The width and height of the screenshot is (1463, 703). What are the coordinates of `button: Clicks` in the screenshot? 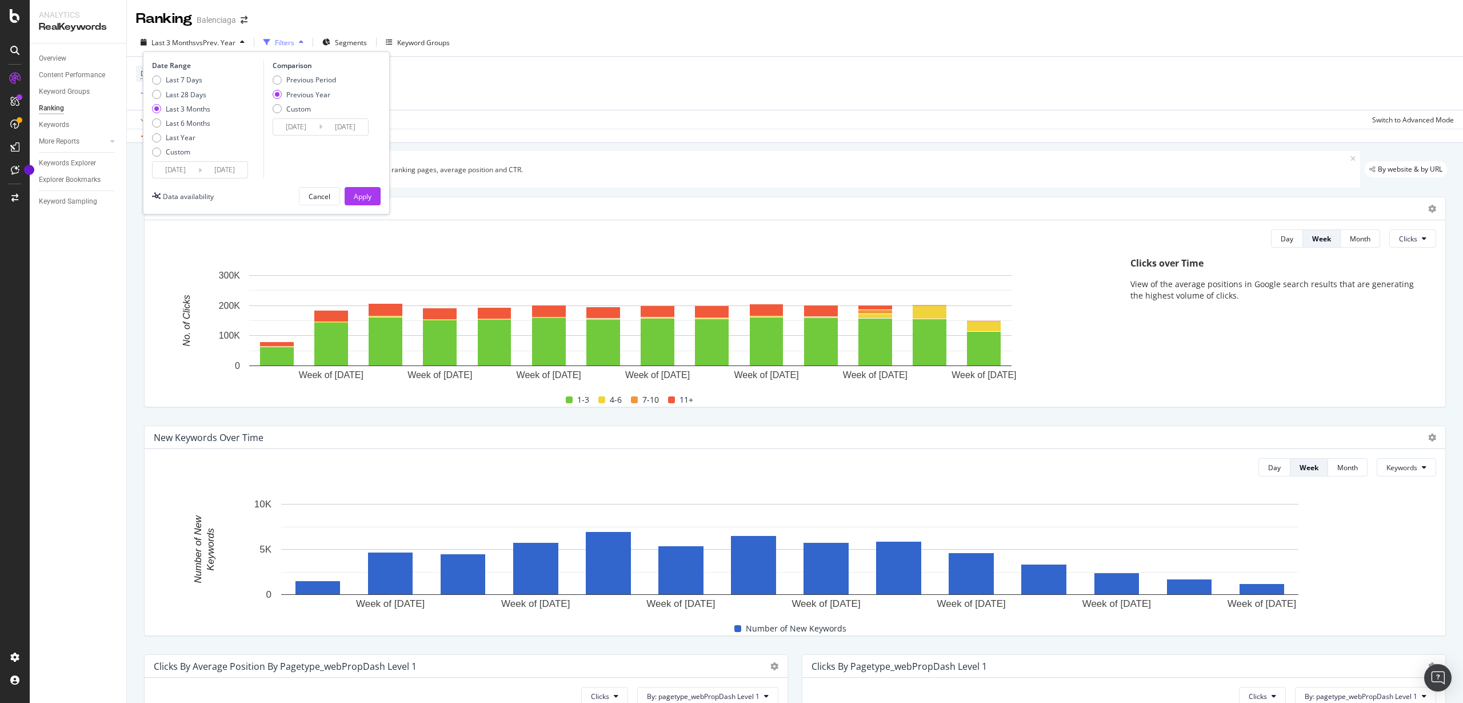 It's located at (1413, 238).